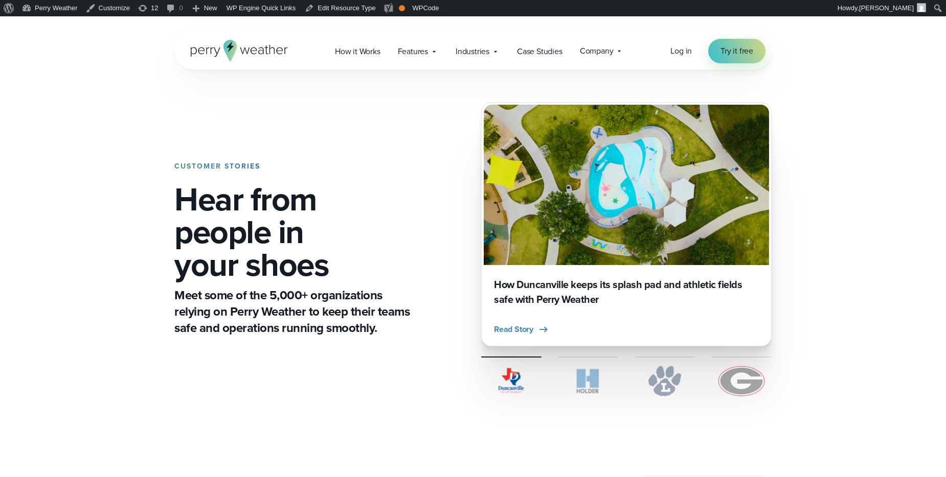 The width and height of the screenshot is (946, 477). Describe the element at coordinates (357, 52) in the screenshot. I see `span: How it Works` at that location.